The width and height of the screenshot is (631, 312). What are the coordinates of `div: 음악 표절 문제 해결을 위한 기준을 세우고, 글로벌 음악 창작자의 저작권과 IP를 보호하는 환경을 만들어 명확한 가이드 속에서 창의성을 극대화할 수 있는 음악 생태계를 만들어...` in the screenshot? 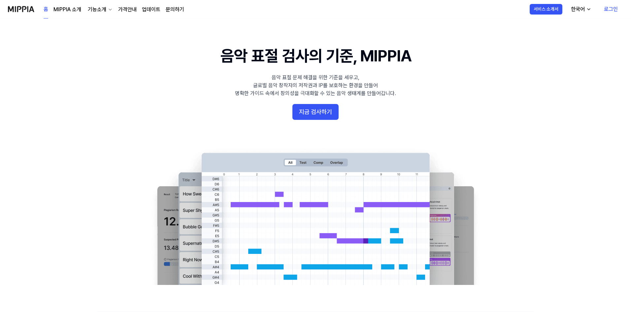 It's located at (315, 85).